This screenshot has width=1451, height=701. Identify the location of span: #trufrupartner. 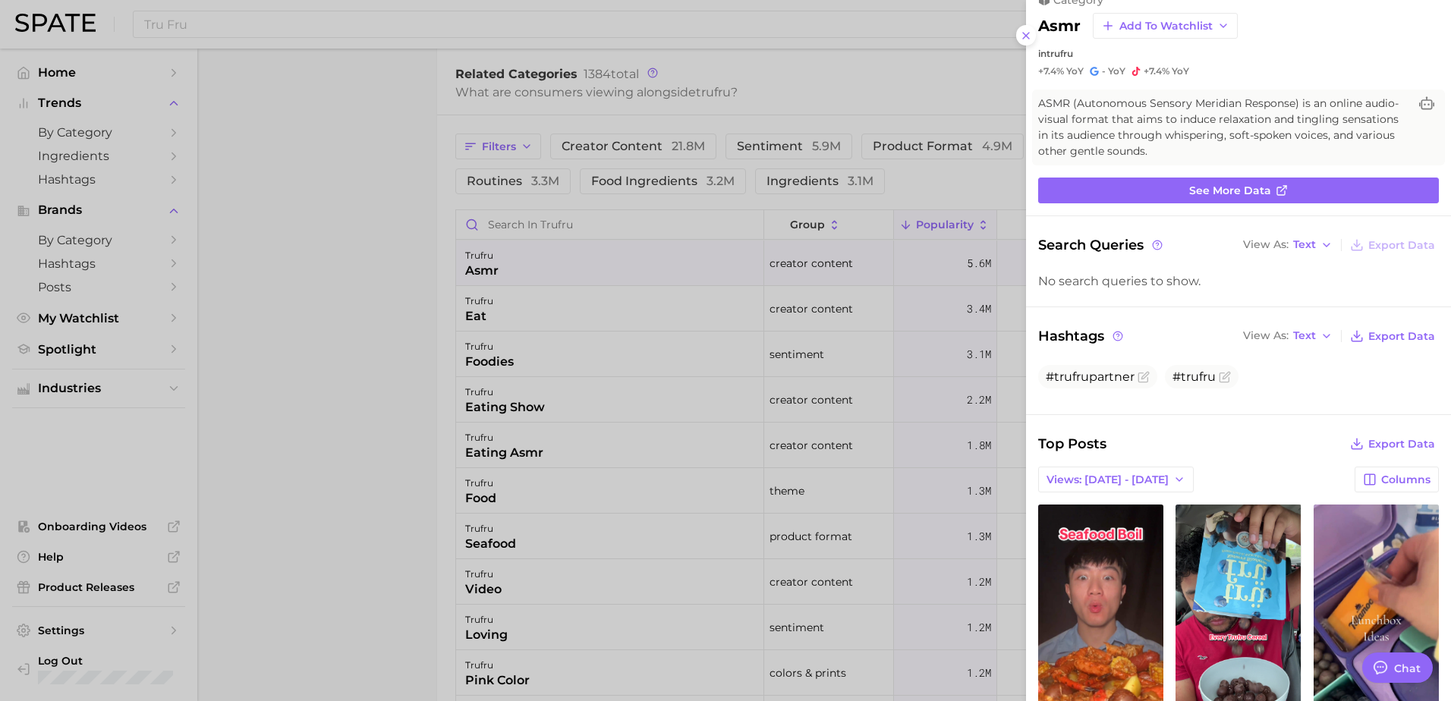
(1090, 376).